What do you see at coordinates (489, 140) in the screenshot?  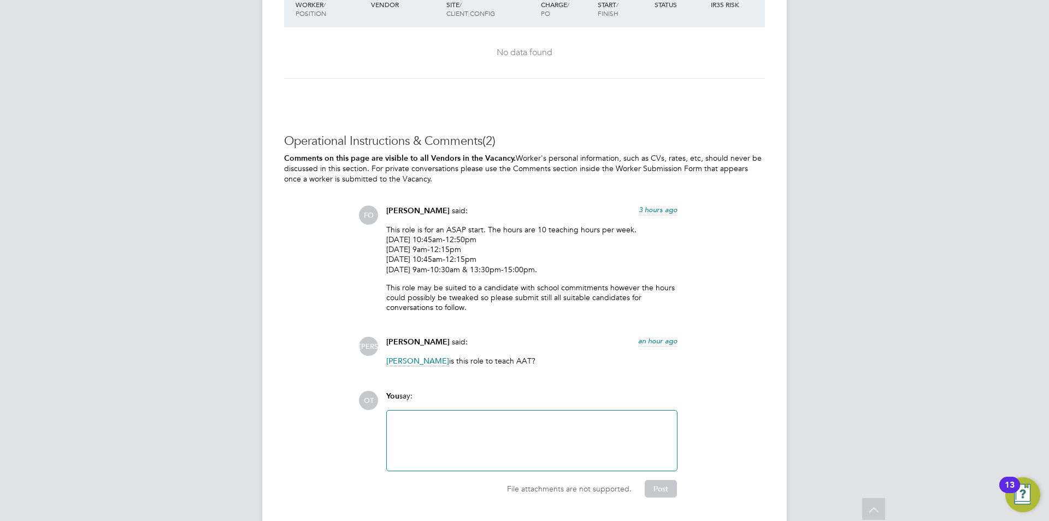 I see `span: (2)` at bounding box center [489, 140].